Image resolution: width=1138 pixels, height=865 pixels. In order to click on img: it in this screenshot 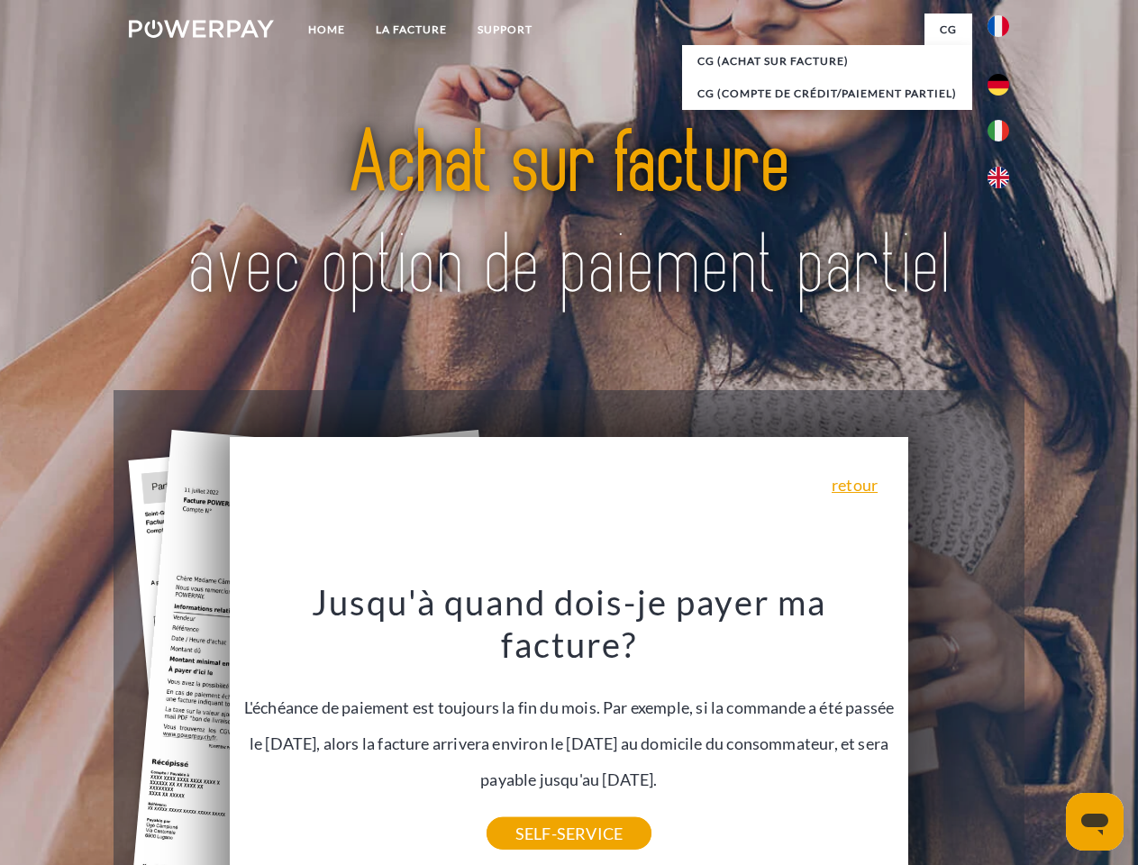, I will do `click(998, 131)`.